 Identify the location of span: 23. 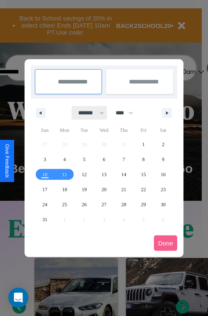
(163, 189).